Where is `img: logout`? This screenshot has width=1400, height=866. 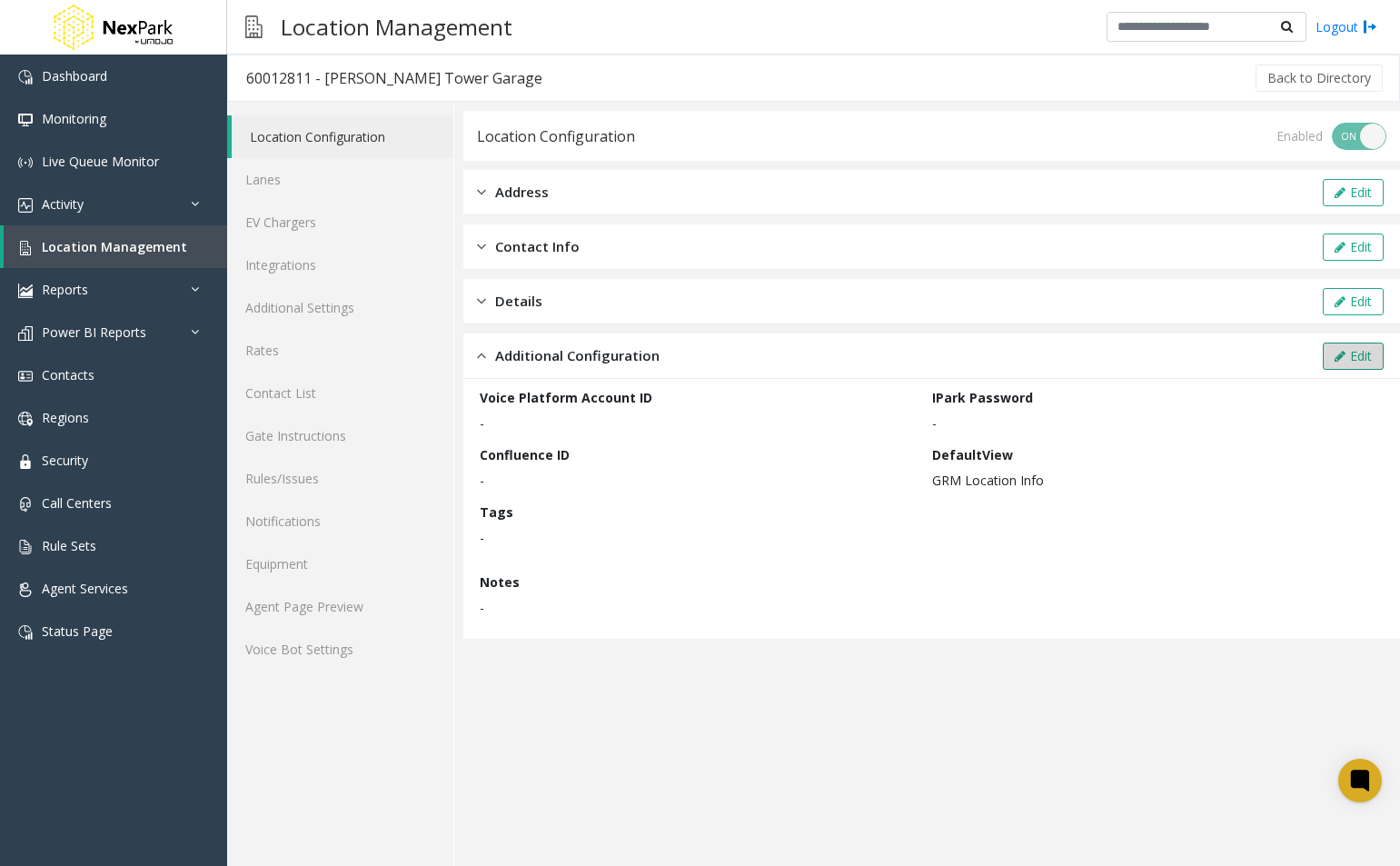 img: logout is located at coordinates (1370, 26).